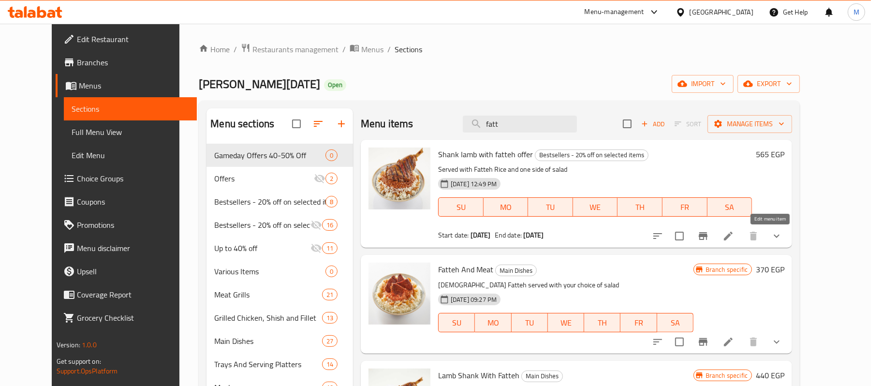 The image size is (871, 386). Describe the element at coordinates (134, 86) in the screenshot. I see `span: Menus` at that location.